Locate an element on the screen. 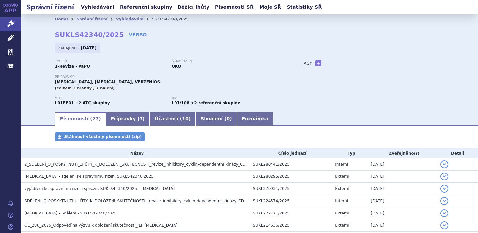 Image resolution: width=478 pixels, height=233 pixels. span: IBRANCE - Sdělení - SUKLS42340/2025 is located at coordinates (71, 213).